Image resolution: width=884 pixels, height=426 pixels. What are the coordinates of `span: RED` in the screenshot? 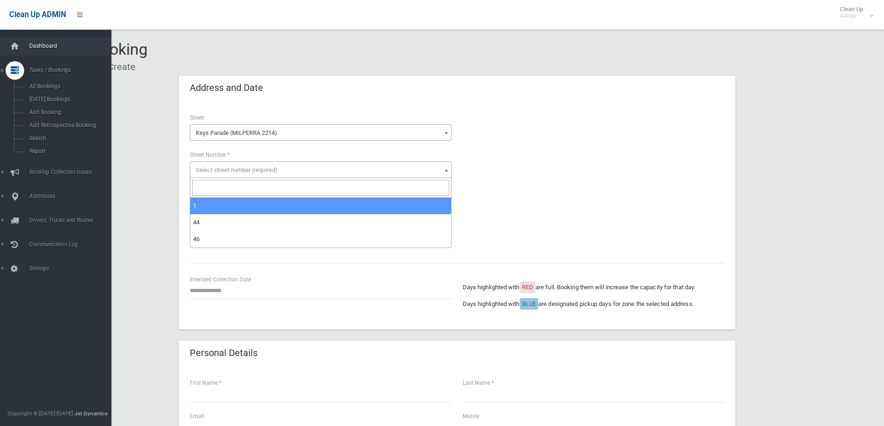 It's located at (527, 287).